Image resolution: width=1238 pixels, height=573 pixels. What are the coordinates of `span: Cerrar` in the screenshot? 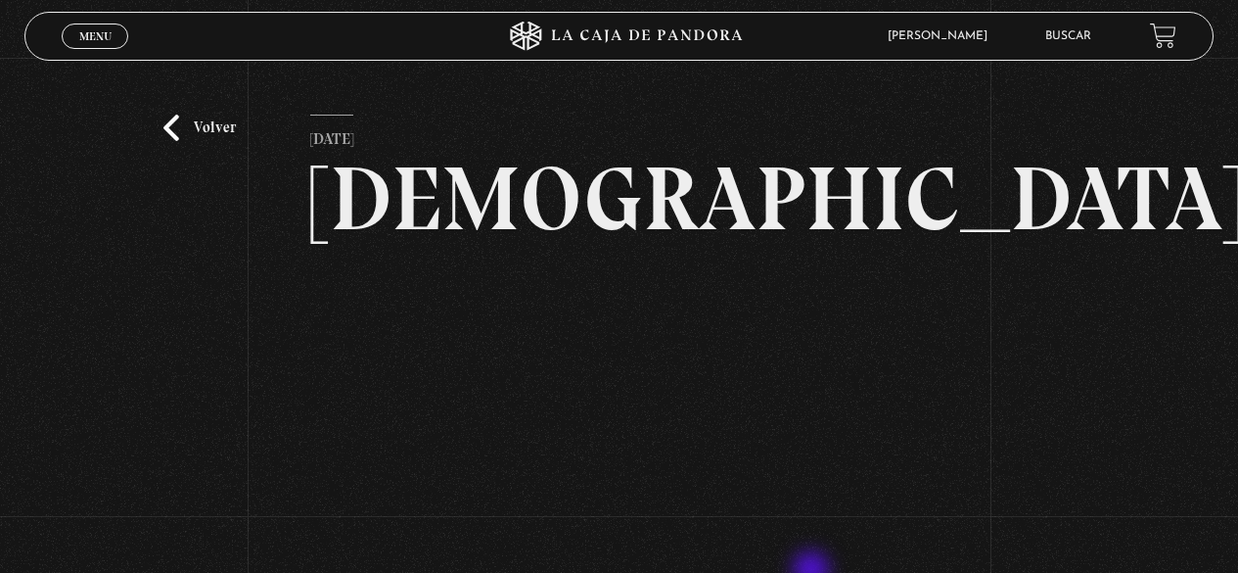 It's located at (95, 53).